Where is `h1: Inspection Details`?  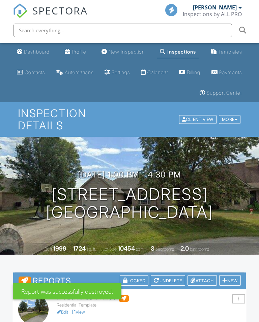 h1: Inspection Details is located at coordinates (130, 119).